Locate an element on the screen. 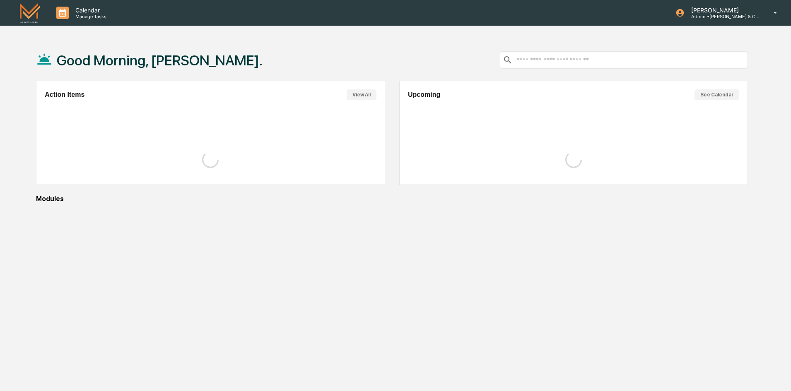 Image resolution: width=791 pixels, height=391 pixels. h2: Action Items is located at coordinates (65, 95).